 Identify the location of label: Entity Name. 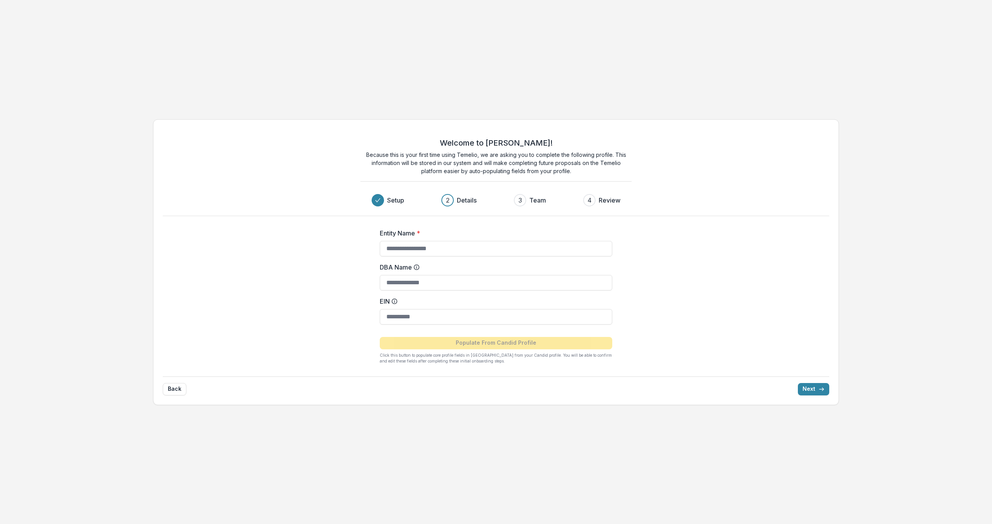
(494, 233).